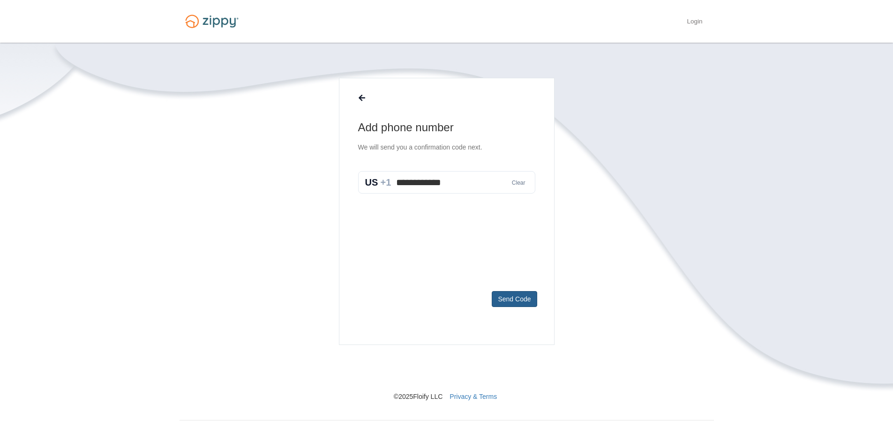 This screenshot has height=427, width=893. I want to click on nav: © 2025 Floify LLC, so click(446, 373).